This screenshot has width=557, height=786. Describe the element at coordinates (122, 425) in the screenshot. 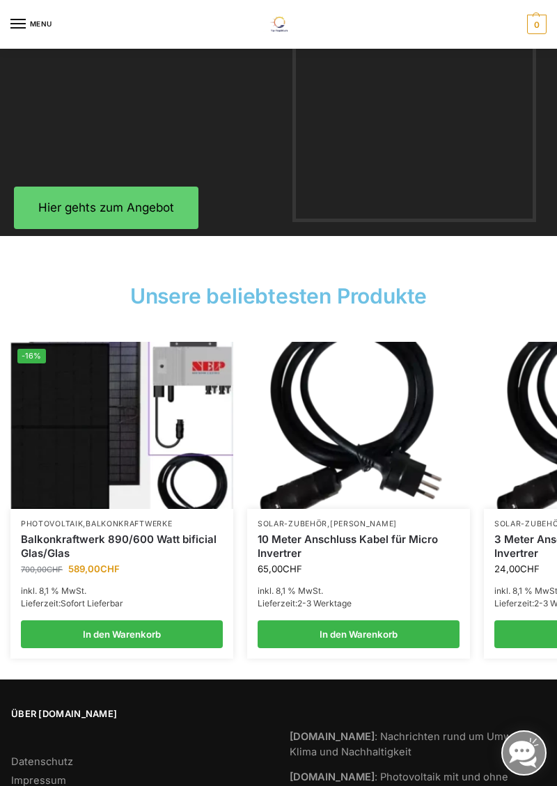

I see `a: -16%Bificiales Hochleistungsmodul` at that location.